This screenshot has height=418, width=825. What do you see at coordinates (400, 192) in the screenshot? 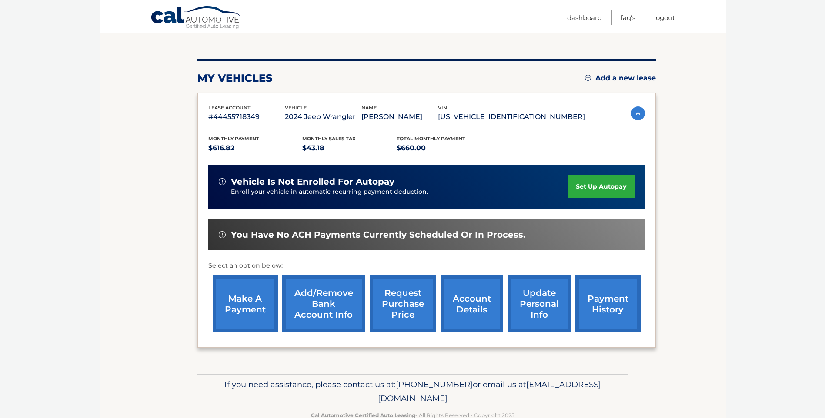
I see `p: Enroll your vehicle in automatic recurring payment deduction.` at bounding box center [400, 192].